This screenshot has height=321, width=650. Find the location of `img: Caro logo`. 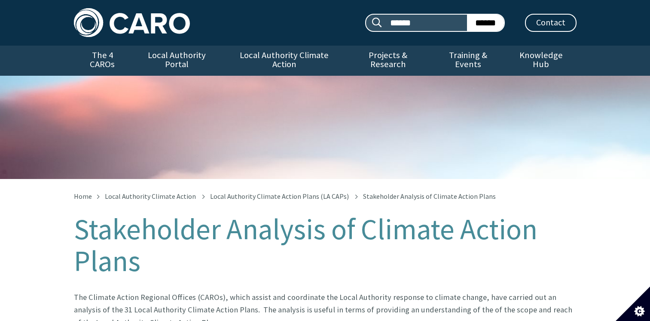

img: Caro logo is located at coordinates (132, 22).